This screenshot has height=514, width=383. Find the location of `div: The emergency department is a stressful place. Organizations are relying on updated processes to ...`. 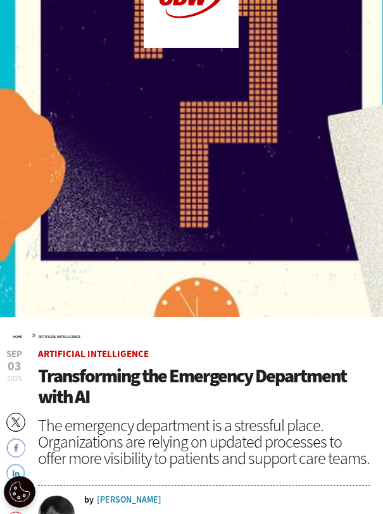

div: The emergency department is a stressful place. Organizations are relying on updated processes to ... is located at coordinates (204, 442).